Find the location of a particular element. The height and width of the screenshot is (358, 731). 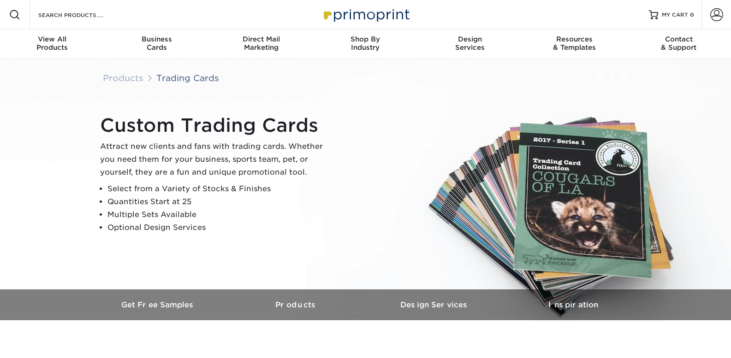

li: Quantities Start at 25 is located at coordinates (219, 202).